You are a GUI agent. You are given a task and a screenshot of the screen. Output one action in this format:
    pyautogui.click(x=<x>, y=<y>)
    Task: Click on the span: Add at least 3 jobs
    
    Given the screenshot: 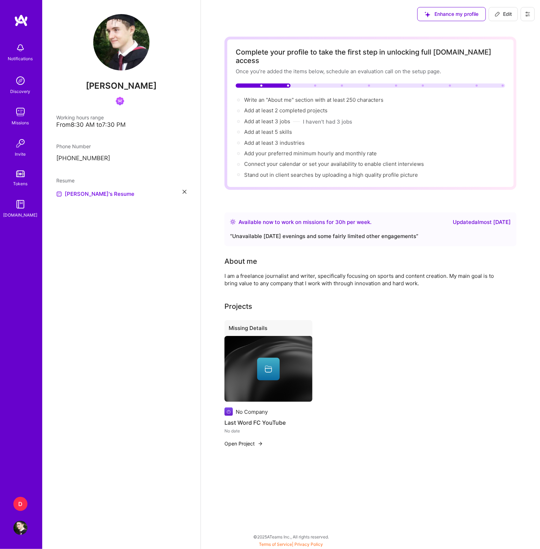 What is the action you would take?
    pyautogui.click(x=267, y=121)
    